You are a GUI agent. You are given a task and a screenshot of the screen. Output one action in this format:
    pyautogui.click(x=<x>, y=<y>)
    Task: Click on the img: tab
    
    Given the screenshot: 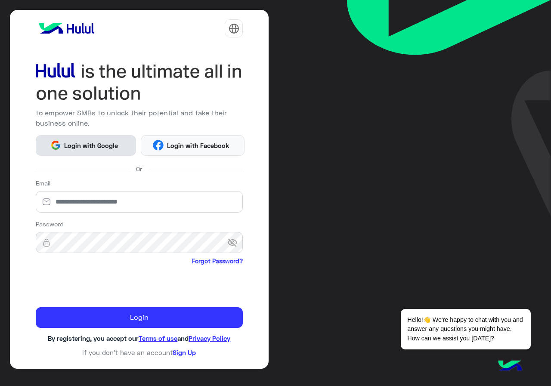 What is the action you would take?
    pyautogui.click(x=234, y=28)
    